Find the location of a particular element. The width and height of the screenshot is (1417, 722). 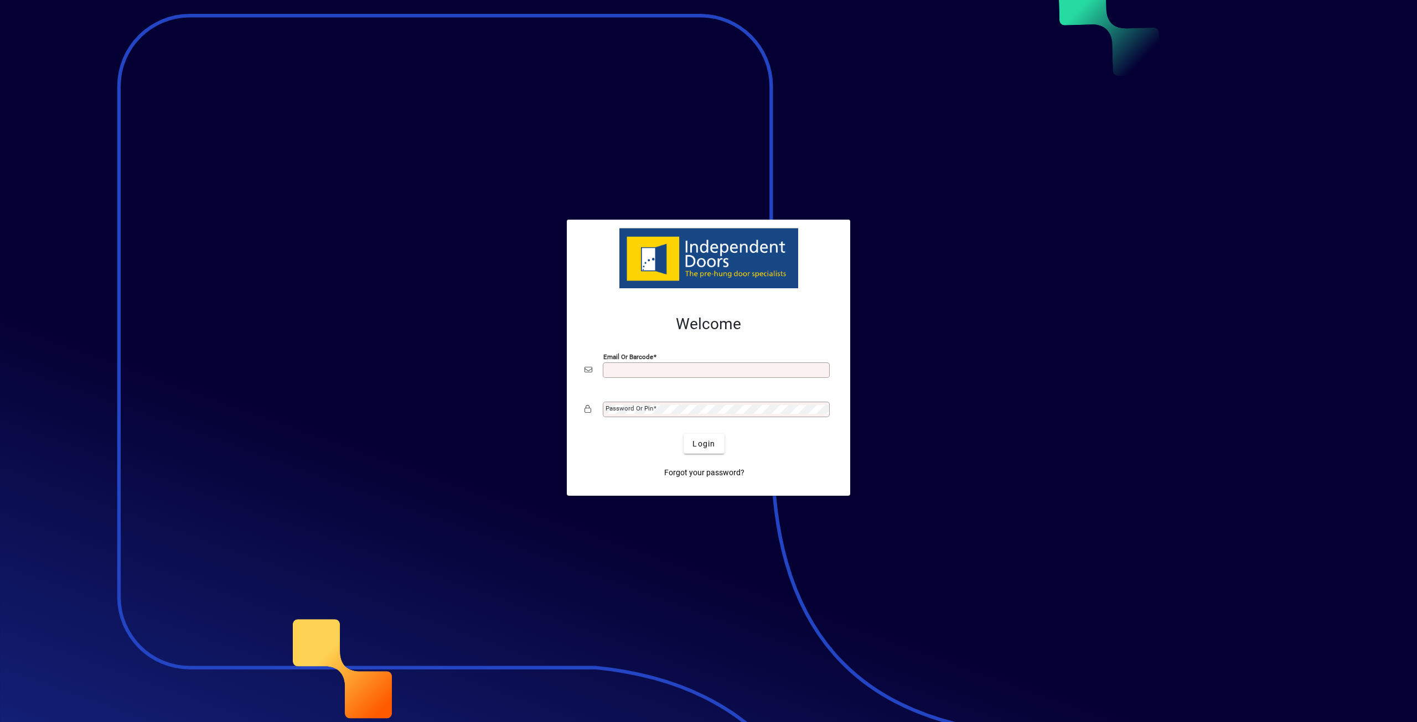

button: Login is located at coordinates (703, 444).